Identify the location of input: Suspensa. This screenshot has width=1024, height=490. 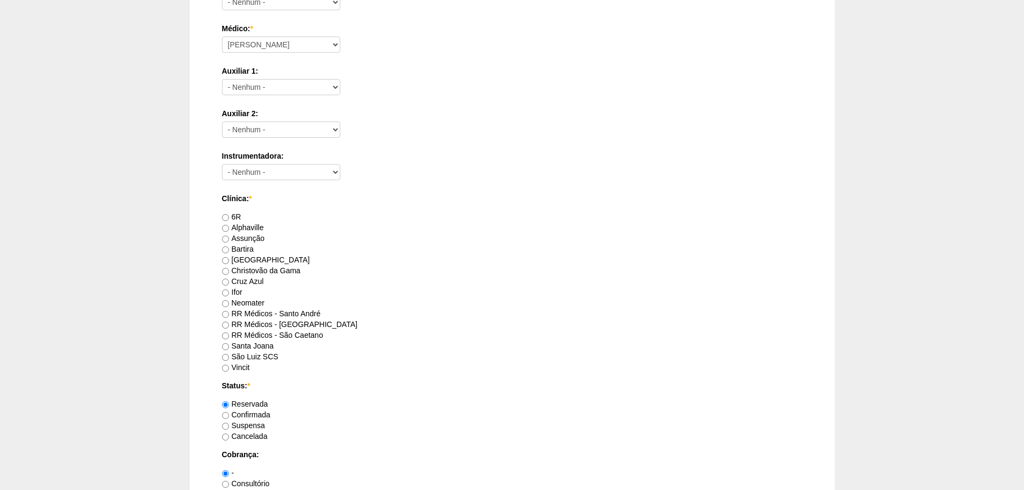
(225, 426).